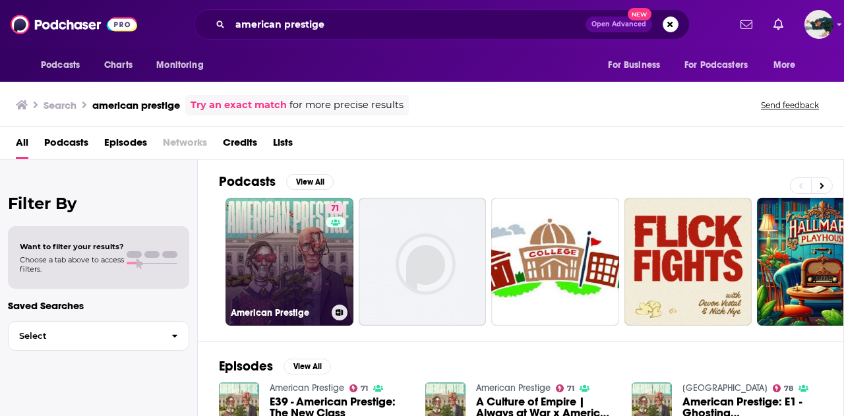 This screenshot has width=844, height=416. Describe the element at coordinates (618, 24) in the screenshot. I see `button: Open AdvancedNew` at that location.